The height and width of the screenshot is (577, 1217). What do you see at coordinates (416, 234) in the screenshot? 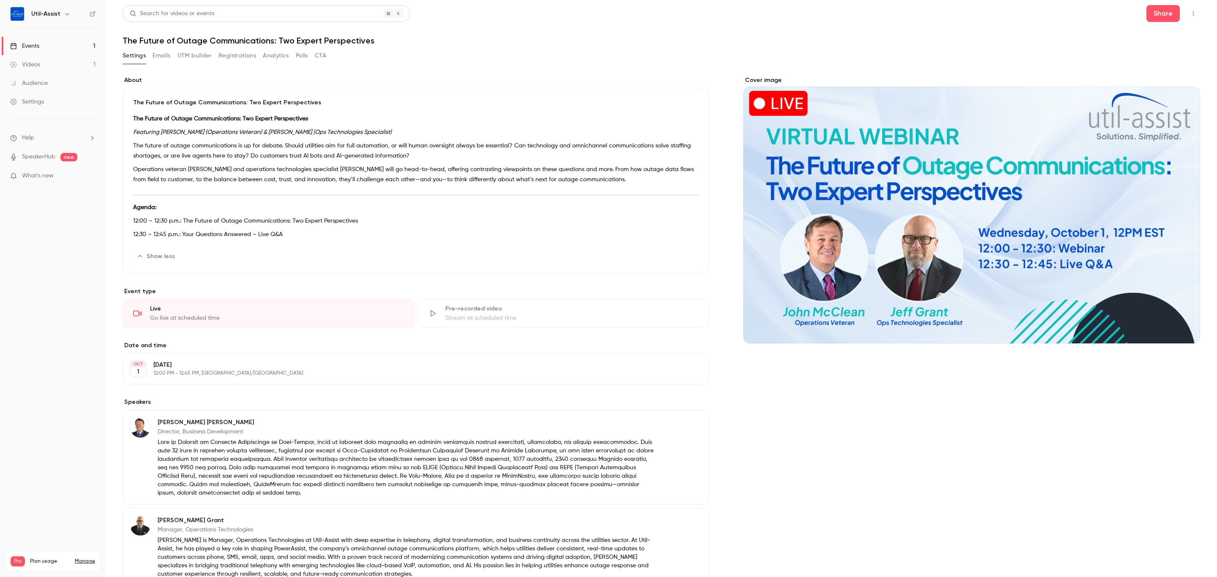
I see `p: 12:30 – 12:45 p.m.: Your Questions Answered – Live Q&A` at bounding box center [416, 234].